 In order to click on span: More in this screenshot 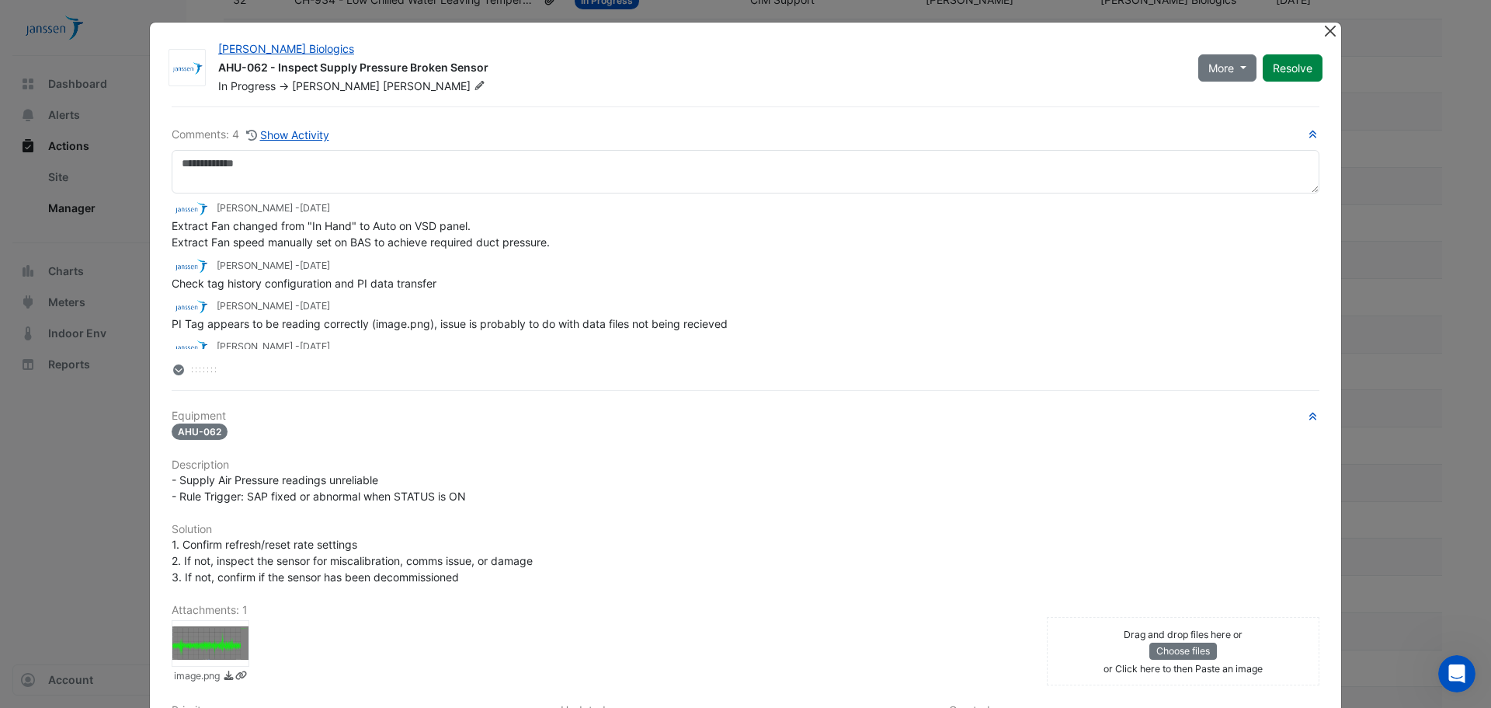, I will do `click(1221, 68)`.